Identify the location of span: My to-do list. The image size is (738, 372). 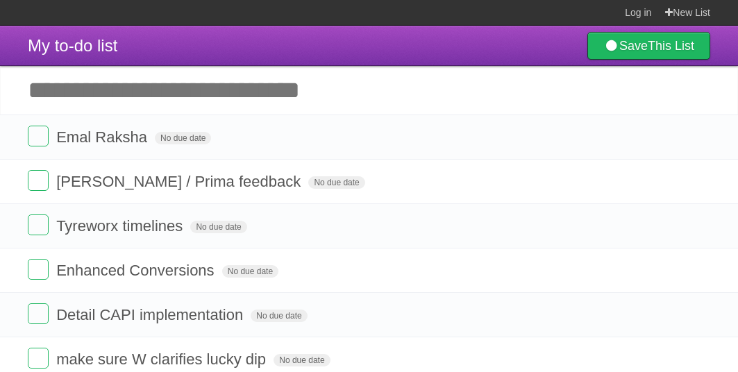
(72, 45).